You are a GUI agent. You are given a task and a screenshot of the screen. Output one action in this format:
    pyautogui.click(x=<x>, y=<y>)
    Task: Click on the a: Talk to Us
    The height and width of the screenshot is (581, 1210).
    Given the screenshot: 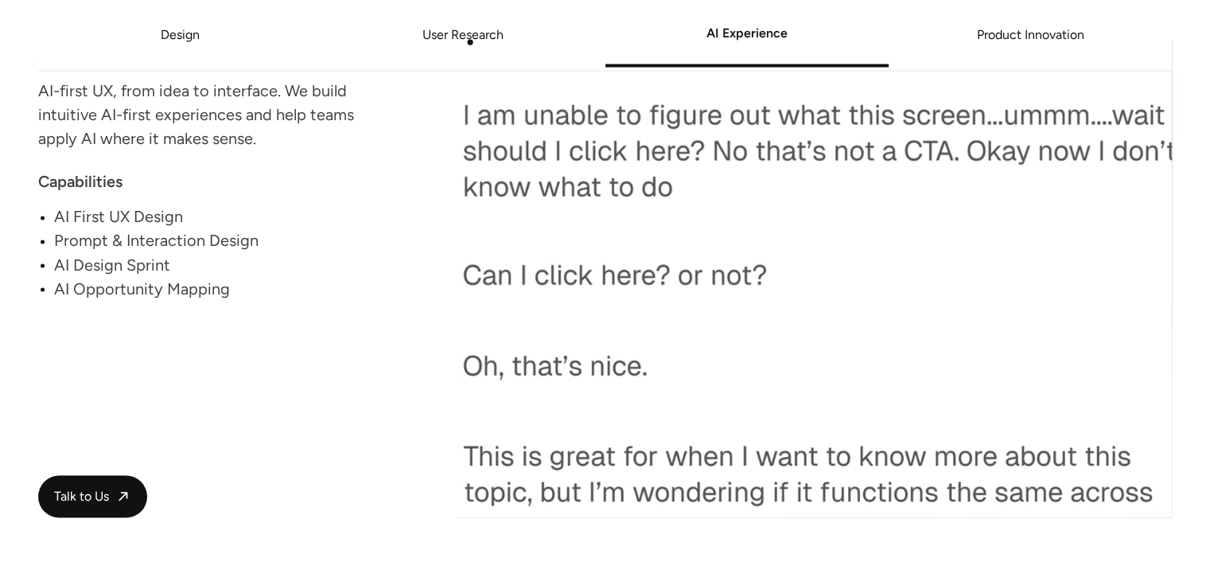 What is the action you would take?
    pyautogui.click(x=92, y=495)
    